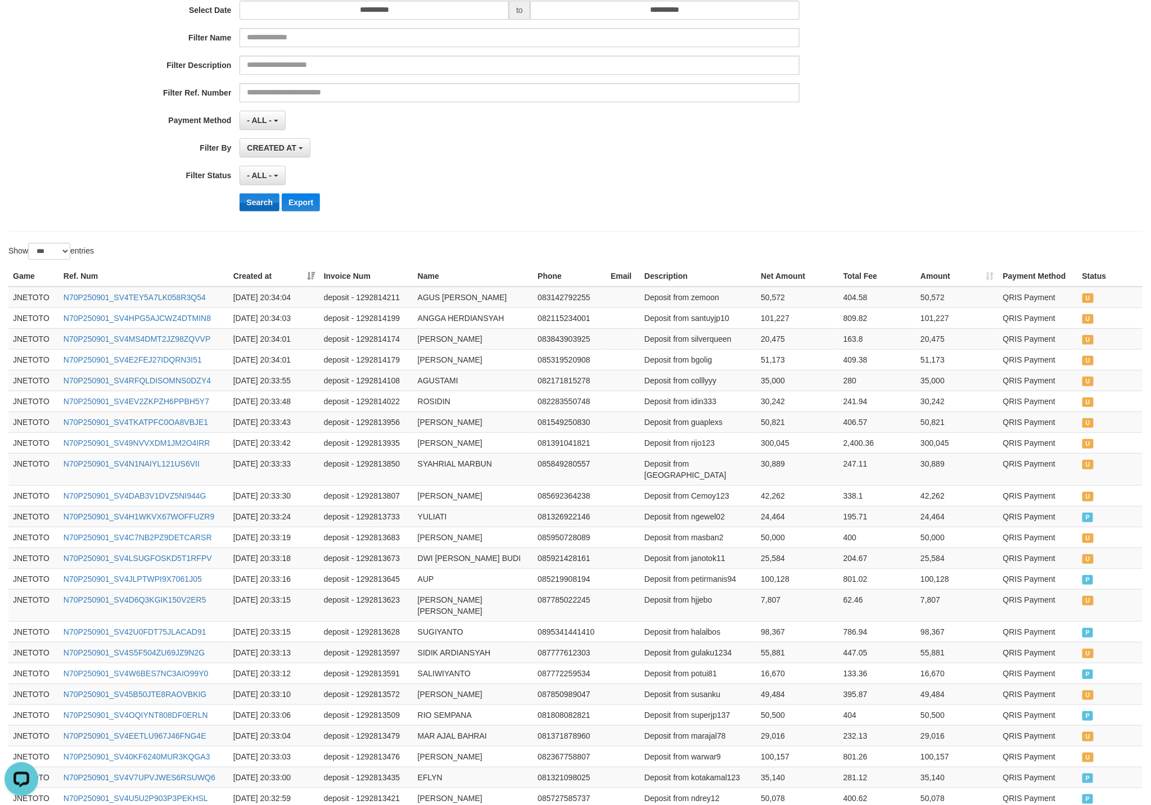 This screenshot has height=805, width=1151. I want to click on td: 081808082821, so click(570, 715).